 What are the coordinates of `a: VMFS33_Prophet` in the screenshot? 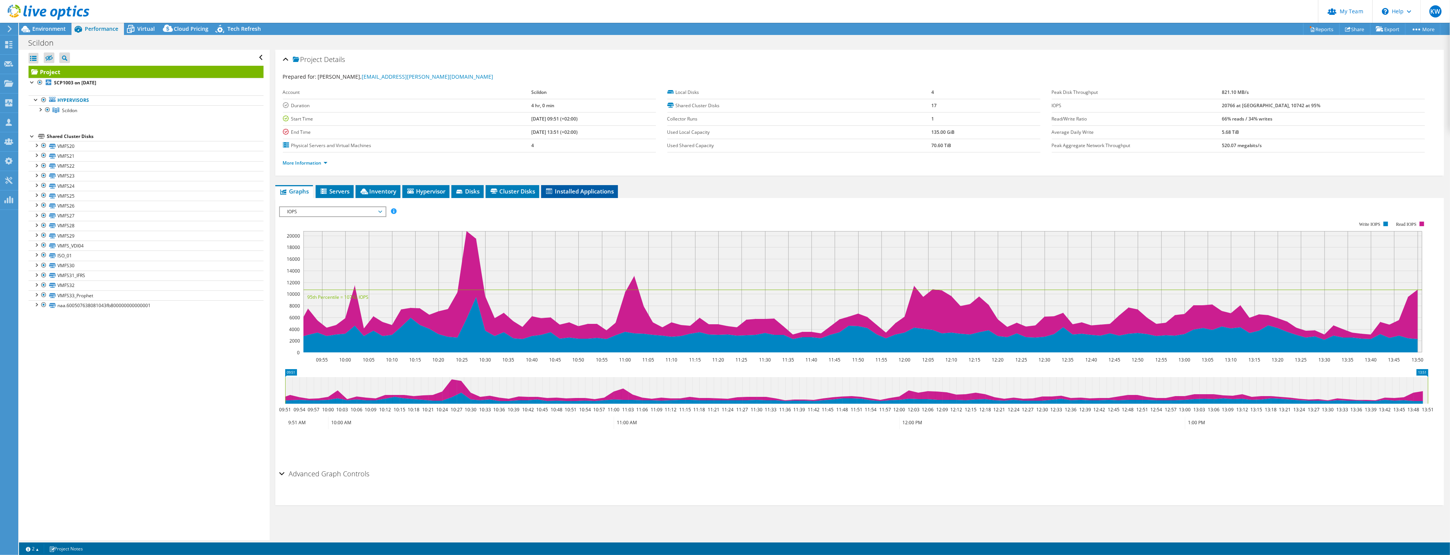 It's located at (146, 296).